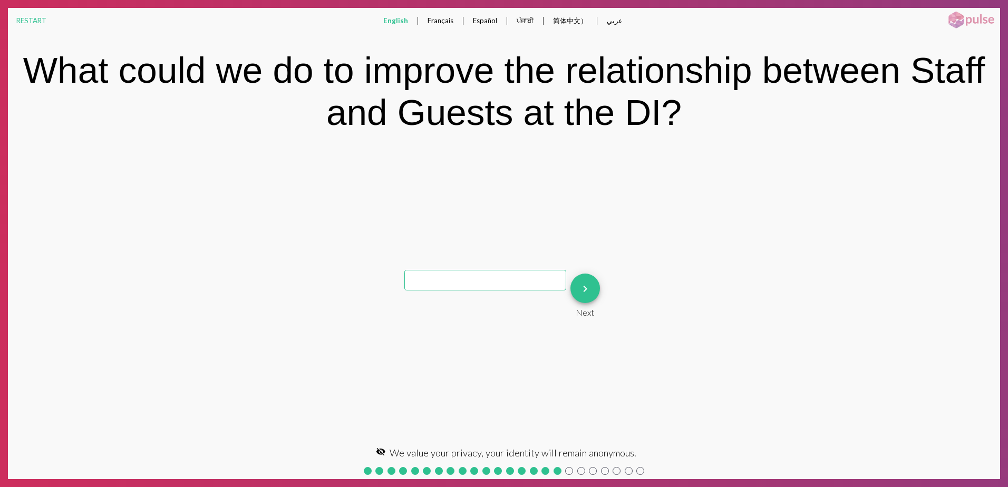 Image resolution: width=1008 pixels, height=487 pixels. I want to click on button: RESTART, so click(31, 21).